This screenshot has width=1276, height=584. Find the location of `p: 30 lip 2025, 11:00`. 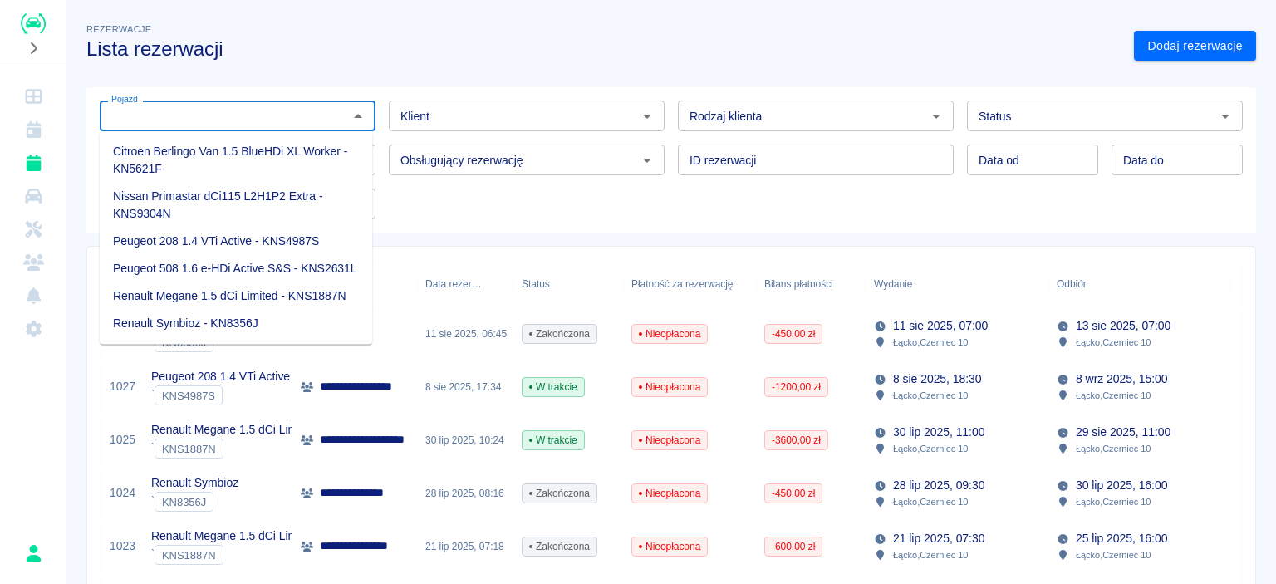

p: 30 lip 2025, 11:00 is located at coordinates (939, 432).